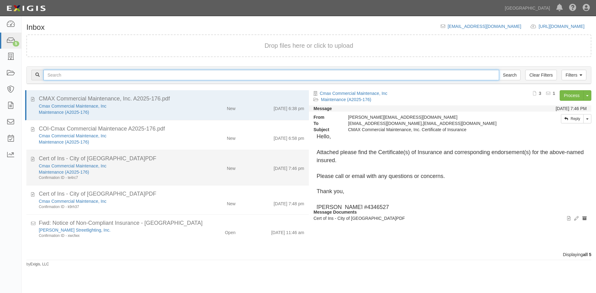 This screenshot has height=293, width=596. What do you see at coordinates (322, 109) in the screenshot?
I see `strong: Message` at bounding box center [322, 109].